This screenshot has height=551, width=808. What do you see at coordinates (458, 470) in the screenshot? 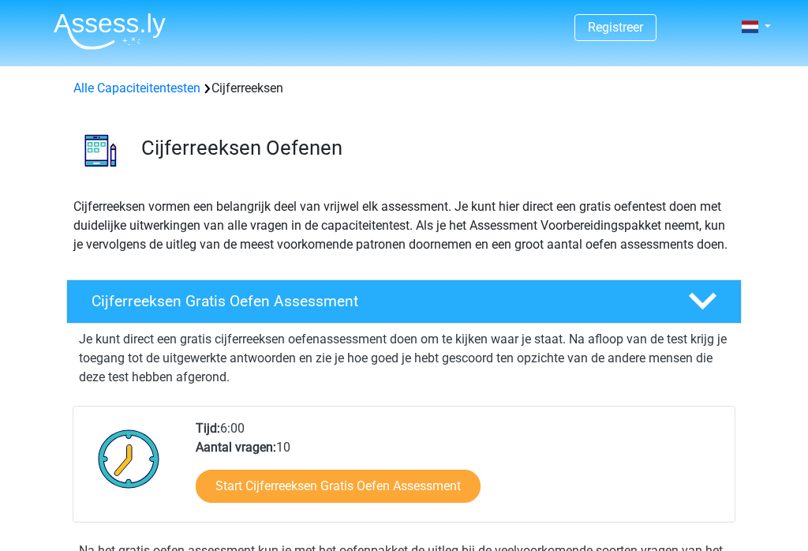
I see `div: 6:00 10` at bounding box center [458, 470].